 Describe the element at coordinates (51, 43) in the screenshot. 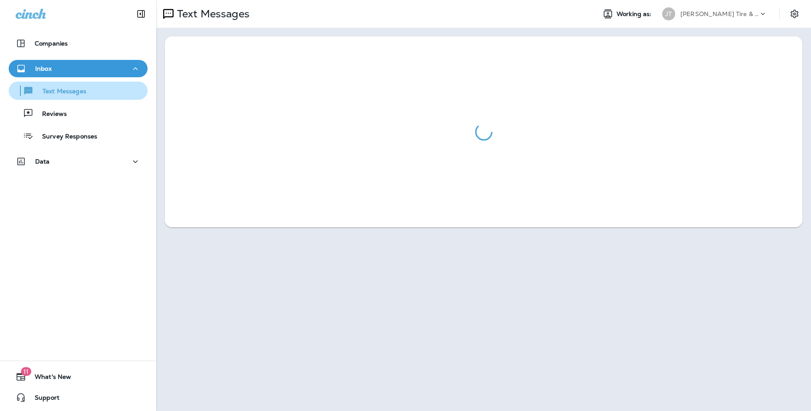

I see `p: Companies` at that location.